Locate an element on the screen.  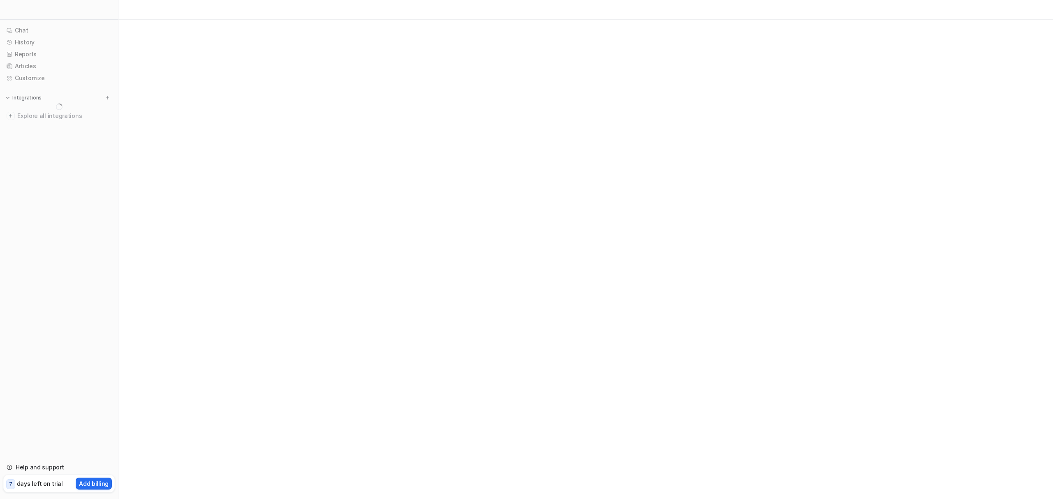
a: Help and support is located at coordinates (59, 468).